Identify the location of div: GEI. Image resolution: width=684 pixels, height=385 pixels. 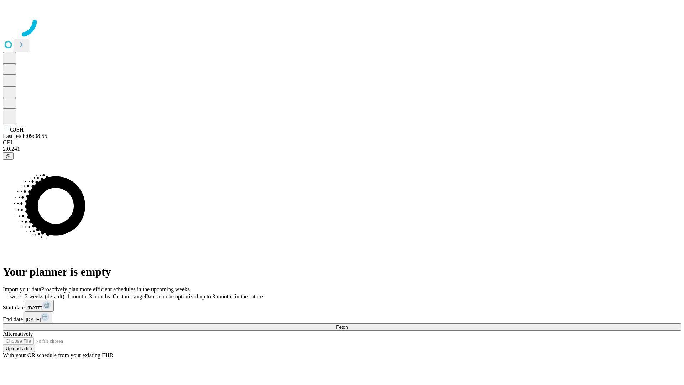
(342, 143).